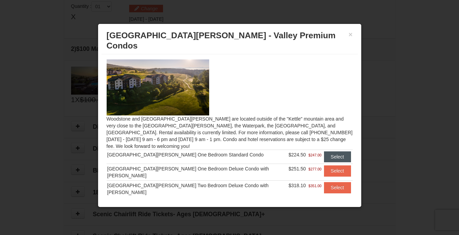 The image size is (459, 235). Describe the element at coordinates (158, 87) in the screenshot. I see `img: 19219041-4-ec11c166.jpg` at that location.